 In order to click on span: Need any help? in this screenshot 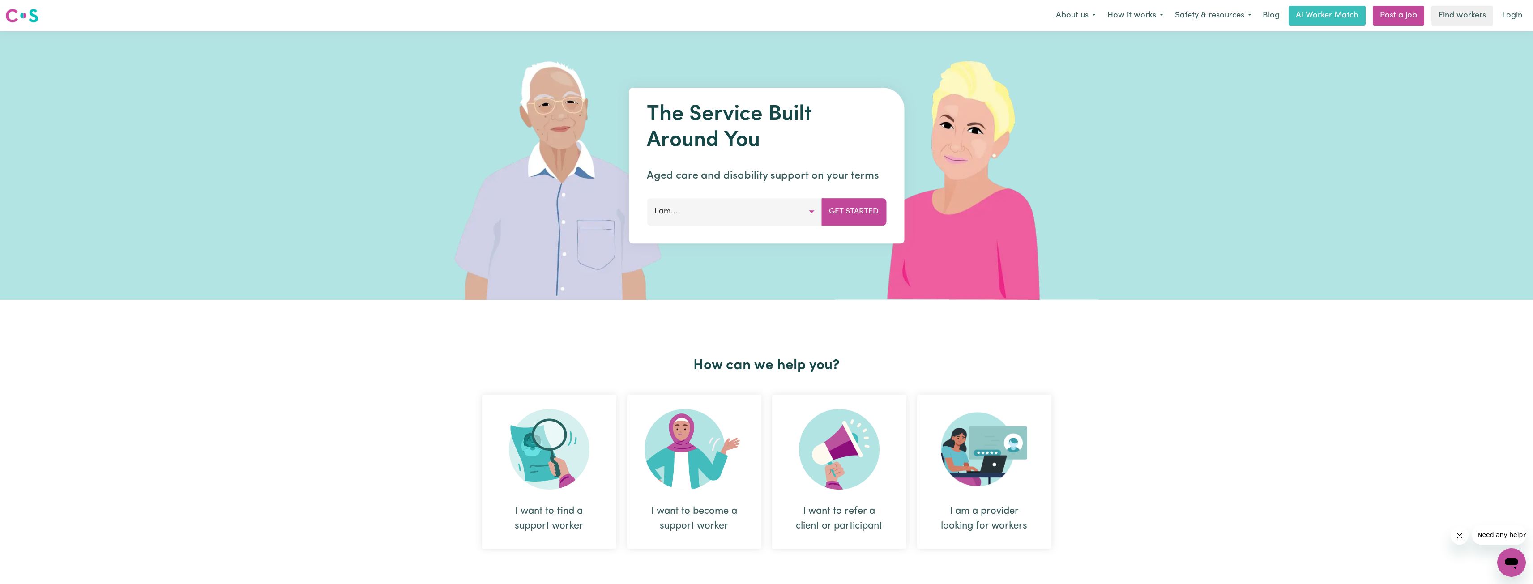, I will do `click(30, 10)`.